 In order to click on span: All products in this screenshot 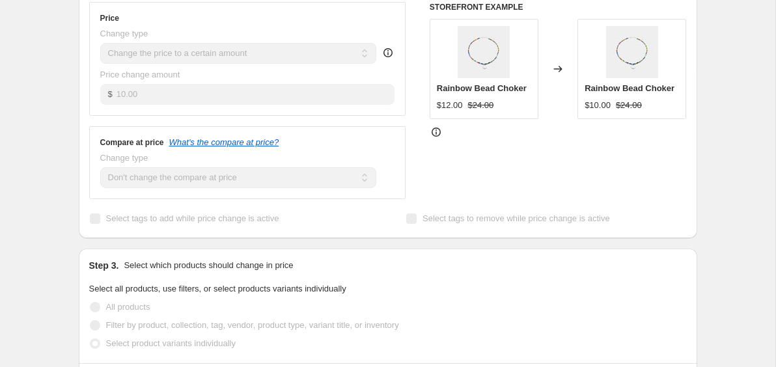, I will do `click(128, 307)`.